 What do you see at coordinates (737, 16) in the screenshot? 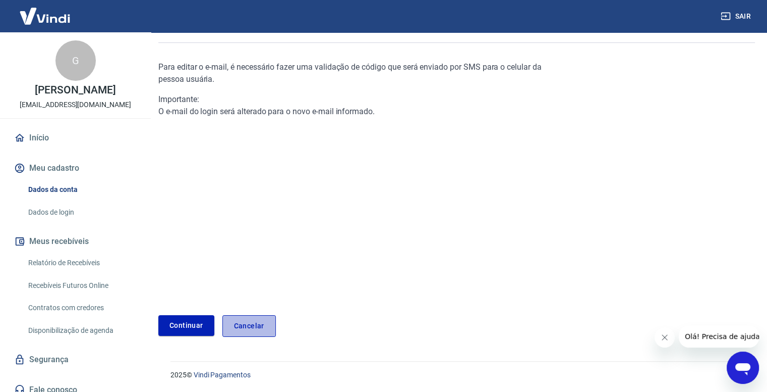
I see `button: Sair` at bounding box center [737, 16].